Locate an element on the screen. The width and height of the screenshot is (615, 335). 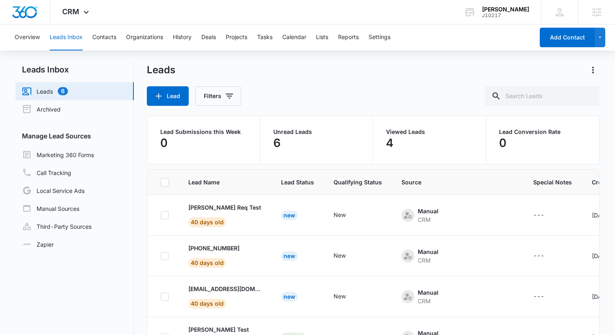
h3: Manage Lead Sources is located at coordinates (74, 136).